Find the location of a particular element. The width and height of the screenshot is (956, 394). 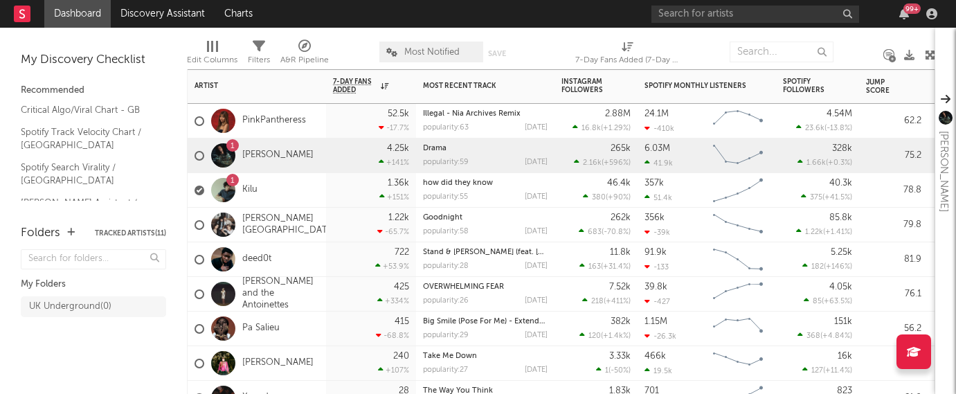

div: 722 is located at coordinates (402, 252).